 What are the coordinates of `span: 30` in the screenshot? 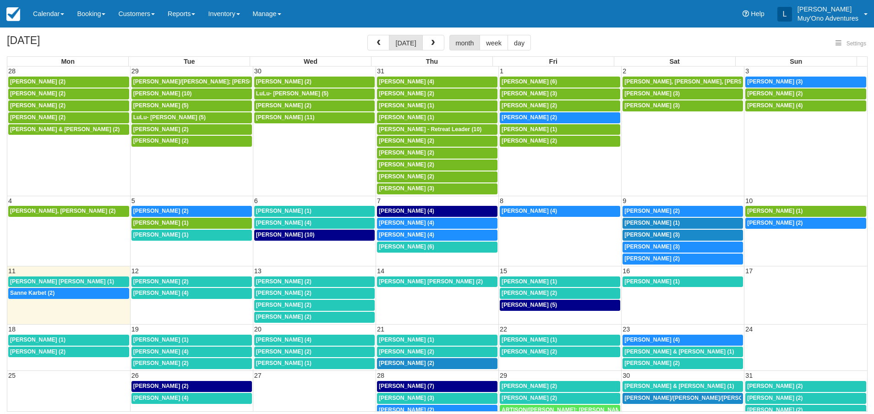 It's located at (626, 375).